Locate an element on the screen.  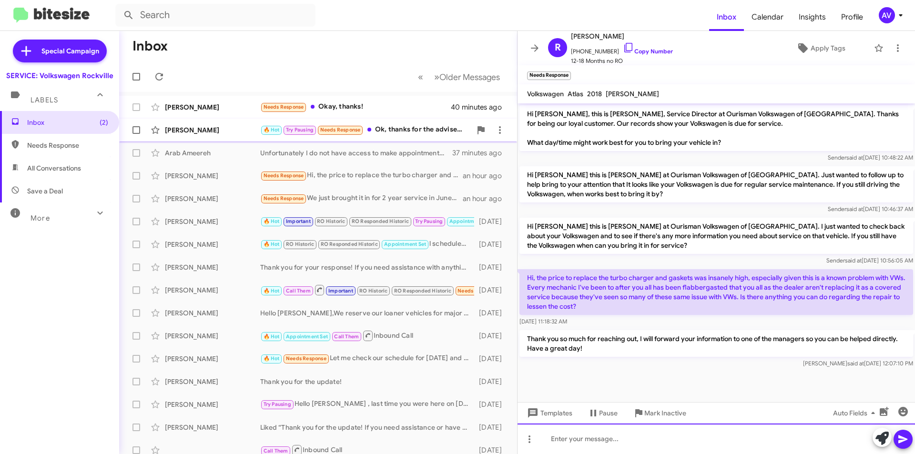
a: Insights is located at coordinates (812, 17).